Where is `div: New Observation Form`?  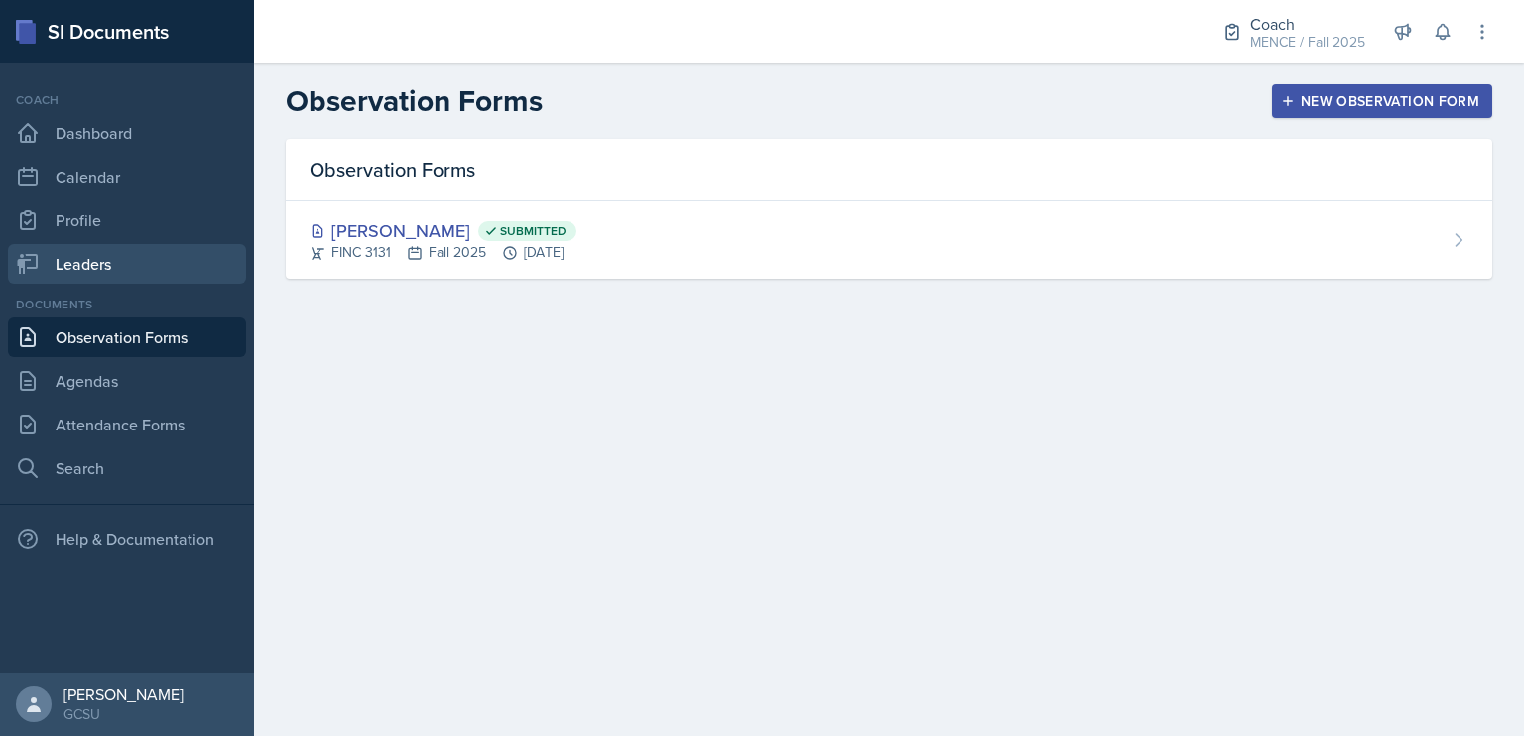
div: New Observation Form is located at coordinates (1382, 101).